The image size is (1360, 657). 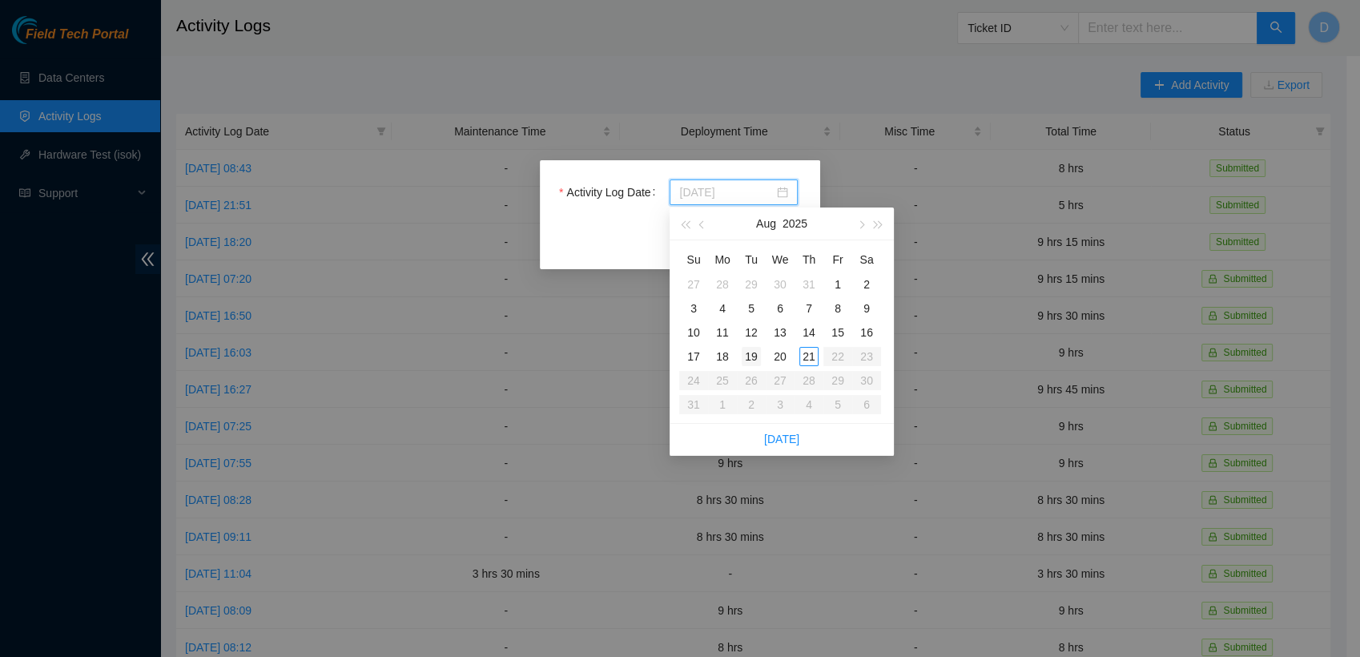 What do you see at coordinates (809, 356) in the screenshot?
I see `div: 21` at bounding box center [809, 356].